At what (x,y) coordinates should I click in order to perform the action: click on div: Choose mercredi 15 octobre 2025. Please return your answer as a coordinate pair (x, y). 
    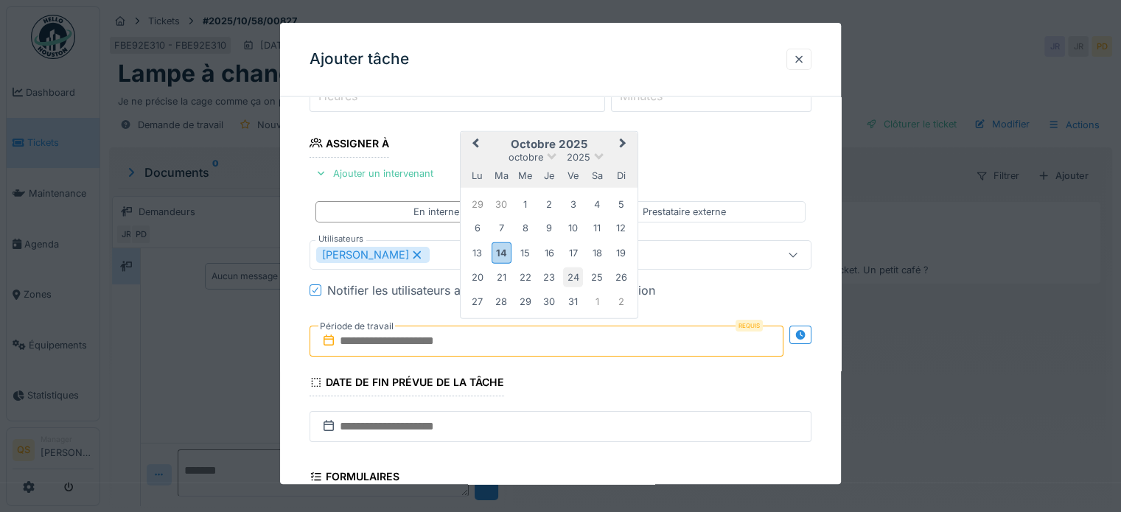
    Looking at the image, I should click on (525, 253).